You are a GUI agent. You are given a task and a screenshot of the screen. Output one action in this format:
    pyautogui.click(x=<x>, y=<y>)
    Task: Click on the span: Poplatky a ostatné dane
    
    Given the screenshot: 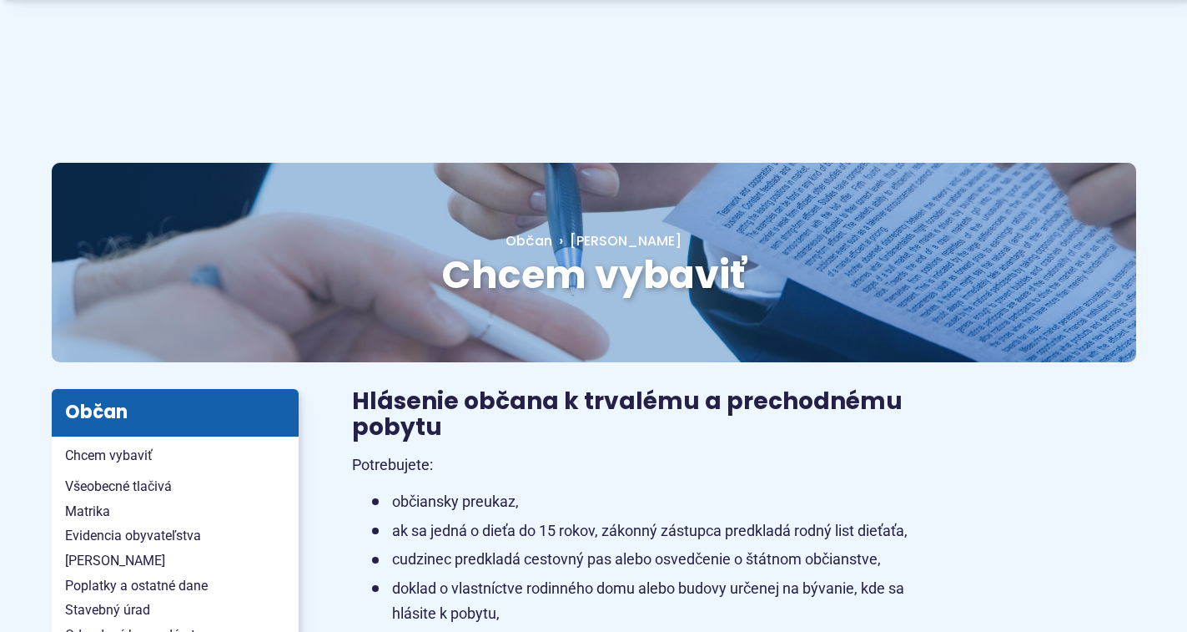 What is the action you would take?
    pyautogui.click(x=175, y=586)
    